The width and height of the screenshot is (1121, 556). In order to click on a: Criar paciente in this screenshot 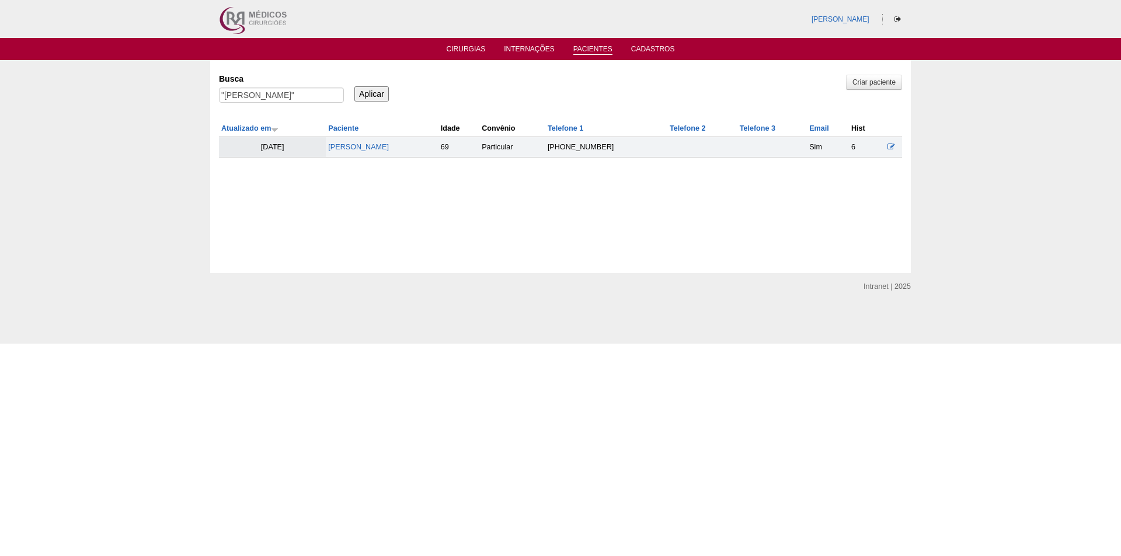, I will do `click(874, 82)`.